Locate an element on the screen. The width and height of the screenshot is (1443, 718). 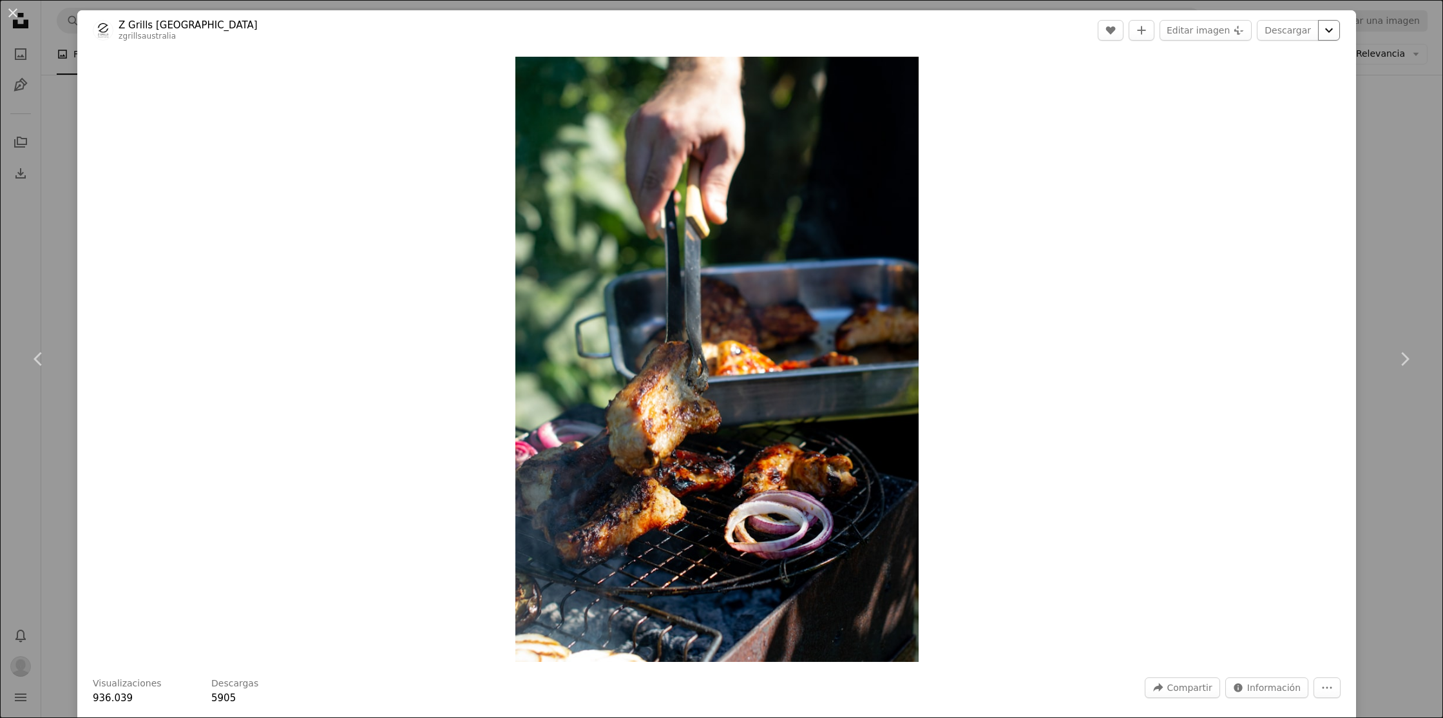
a: Siguiente is located at coordinates (1405, 359).